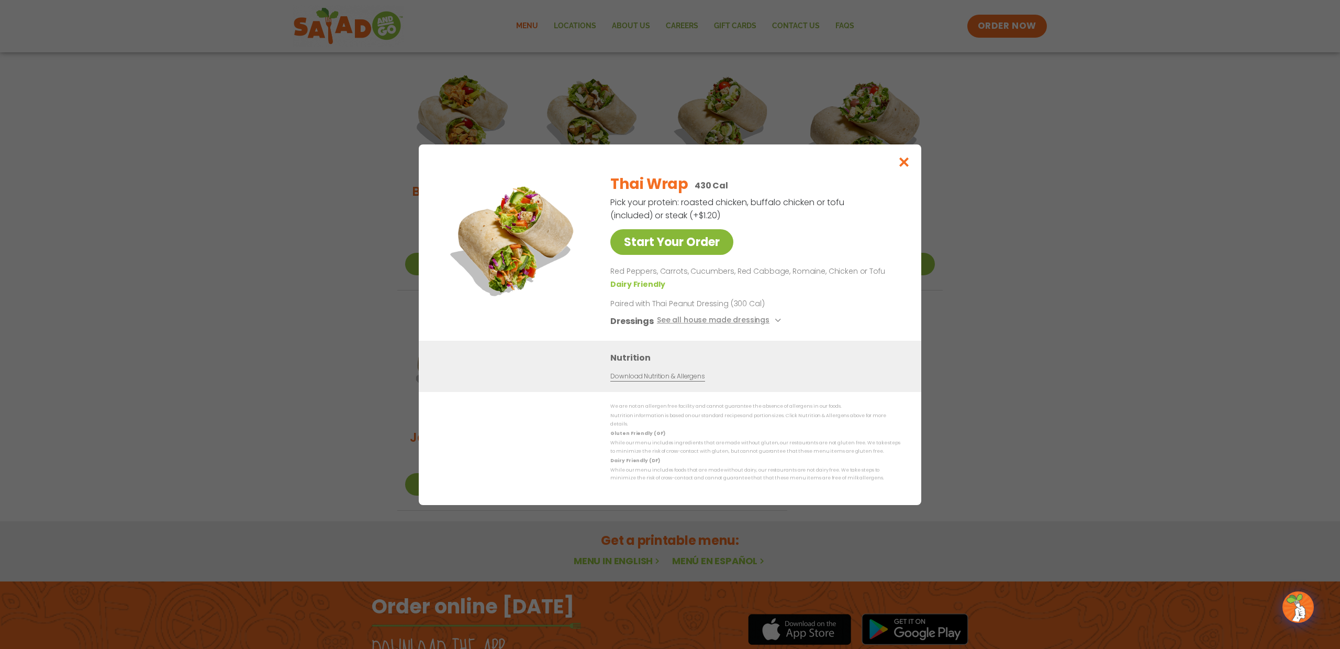 Image resolution: width=1340 pixels, height=649 pixels. I want to click on li: Dairy Friendly, so click(639, 284).